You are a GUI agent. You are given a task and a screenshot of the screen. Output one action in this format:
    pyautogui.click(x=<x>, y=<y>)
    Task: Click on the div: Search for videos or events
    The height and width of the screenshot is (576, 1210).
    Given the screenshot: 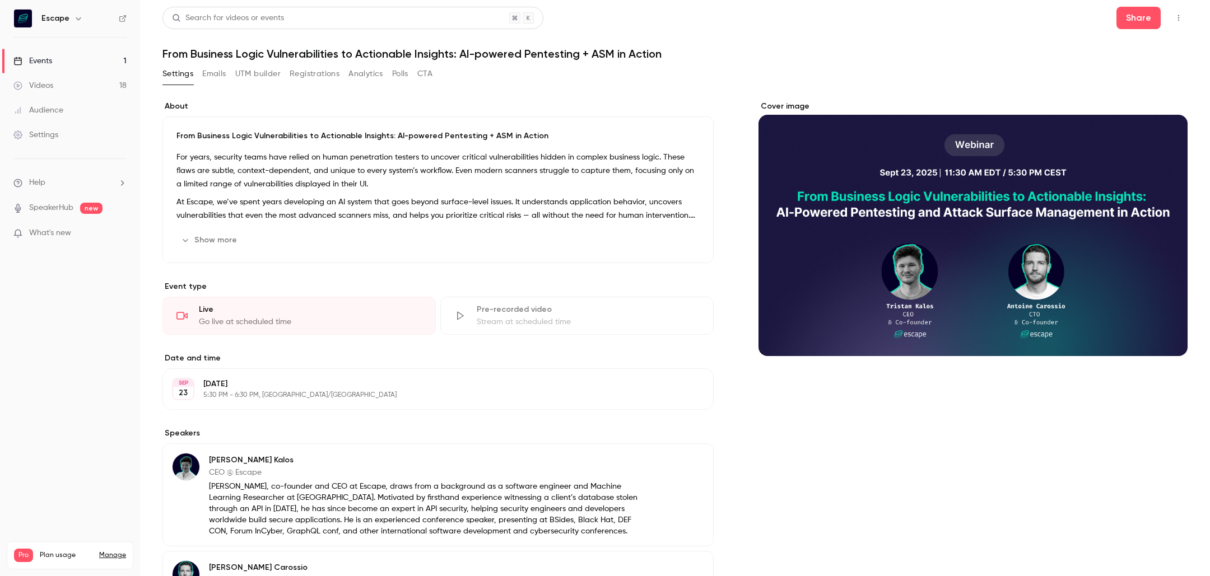 What is the action you would take?
    pyautogui.click(x=228, y=18)
    